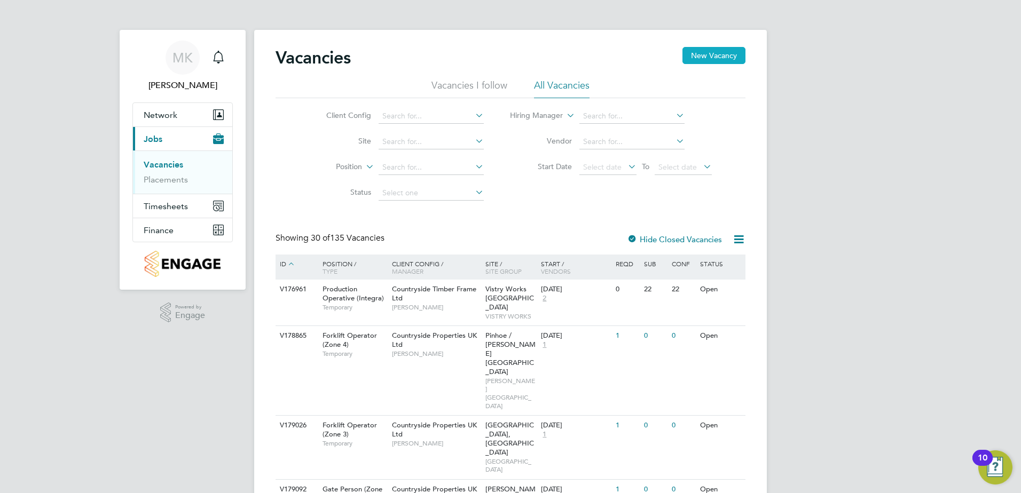 Image resolution: width=1021 pixels, height=493 pixels. Describe the element at coordinates (183, 115) in the screenshot. I see `button: Network` at that location.